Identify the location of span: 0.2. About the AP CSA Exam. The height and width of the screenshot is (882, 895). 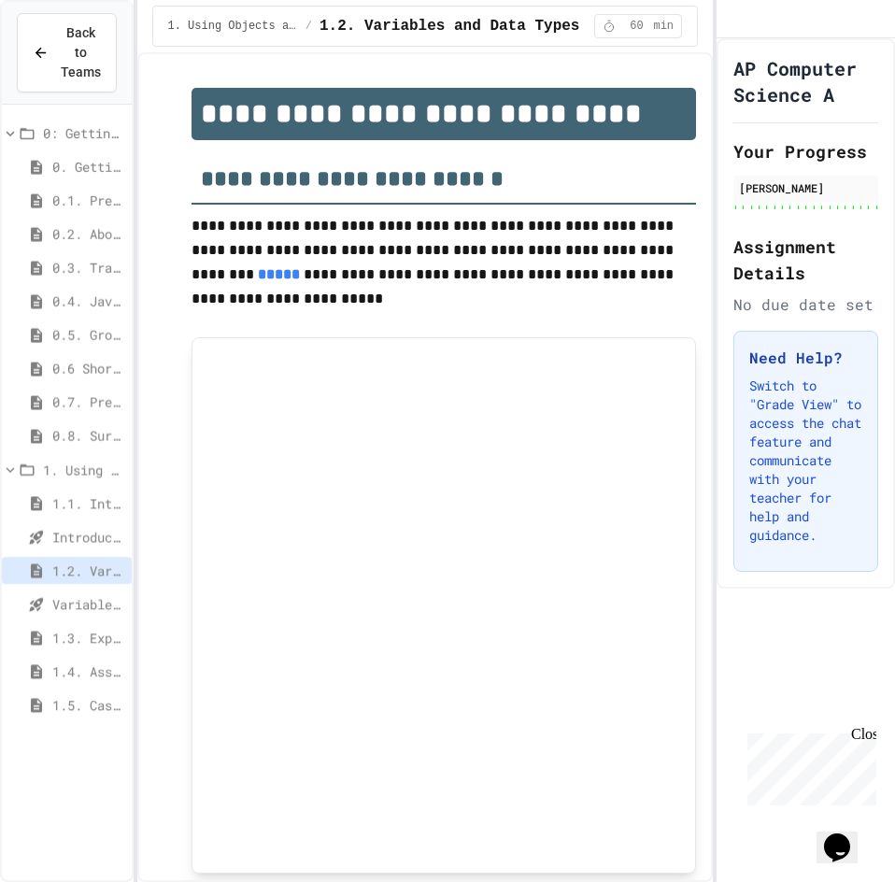
(88, 234).